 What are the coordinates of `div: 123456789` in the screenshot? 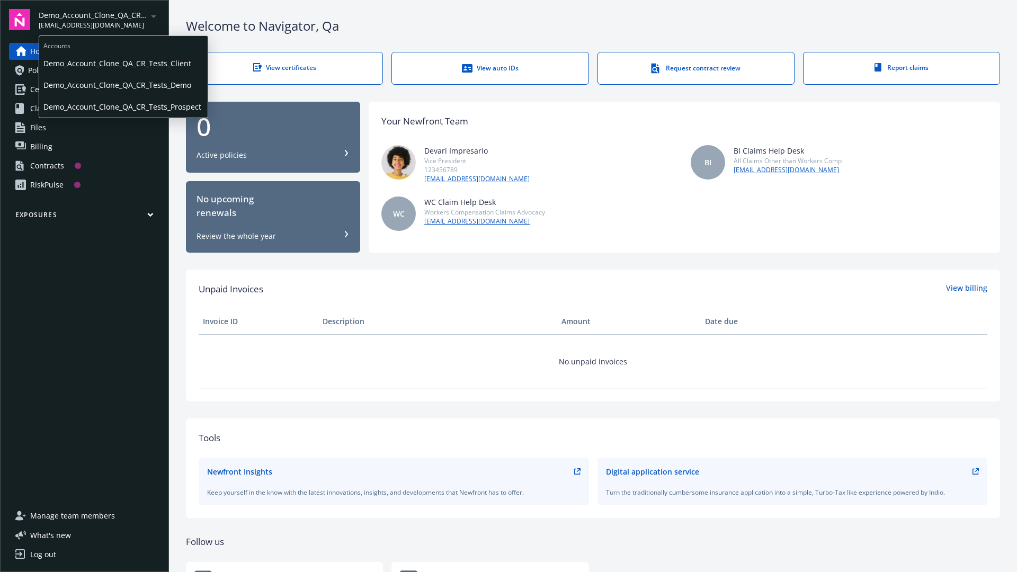 It's located at (477, 169).